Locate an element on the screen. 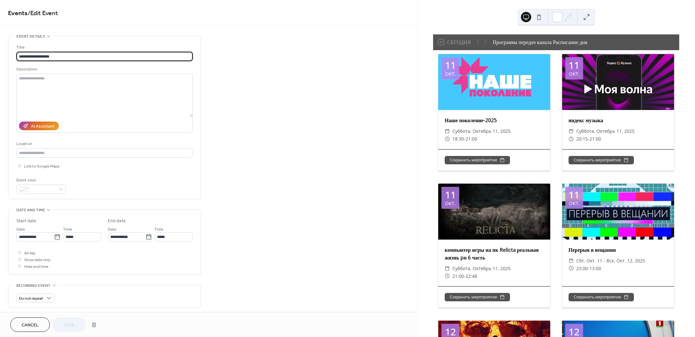 Image resolution: width=695 pixels, height=337 pixels. div: End date is located at coordinates (117, 221).